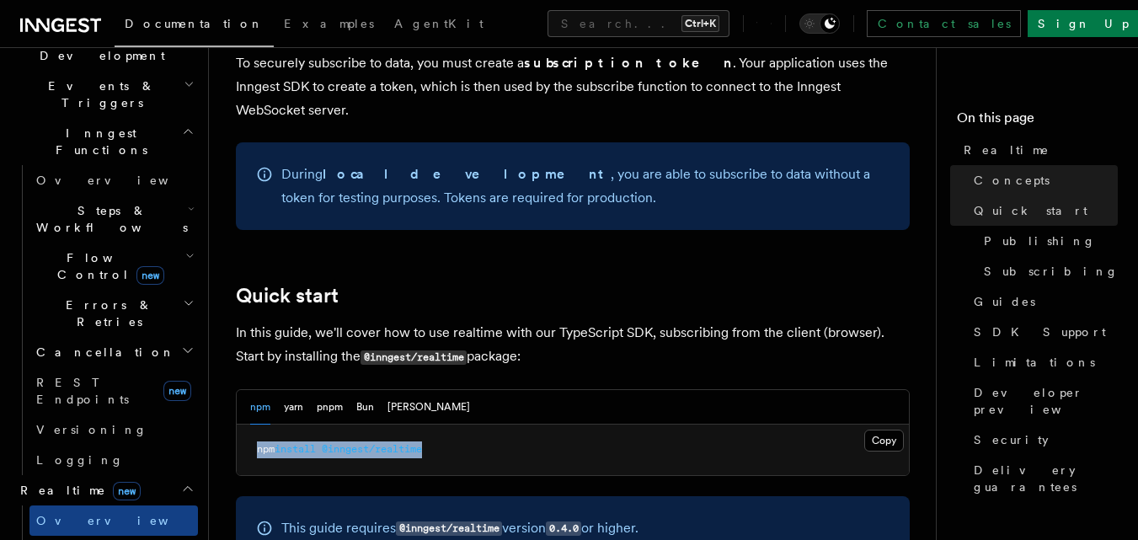 This screenshot has height=540, width=1138. I want to click on p: To securely subscribe to data, you must create a . Your application uses the Inngest SDK to creat..., so click(573, 87).